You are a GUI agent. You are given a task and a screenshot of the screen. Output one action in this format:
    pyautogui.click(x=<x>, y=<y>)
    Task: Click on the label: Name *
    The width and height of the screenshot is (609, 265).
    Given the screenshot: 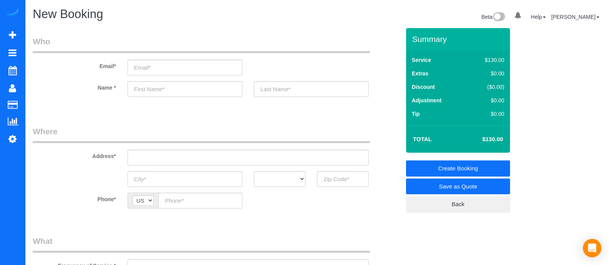 What is the action you would take?
    pyautogui.click(x=74, y=86)
    